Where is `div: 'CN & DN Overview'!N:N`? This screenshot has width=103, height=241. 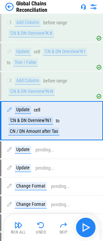 div: 'CN & DN Overview'!N:N is located at coordinates (31, 92).